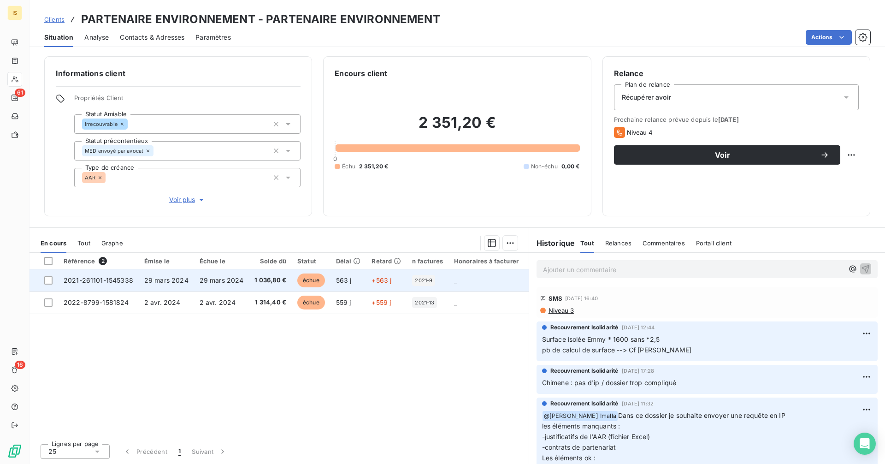  Describe the element at coordinates (640, 132) in the screenshot. I see `span: Niveau 4` at that location.